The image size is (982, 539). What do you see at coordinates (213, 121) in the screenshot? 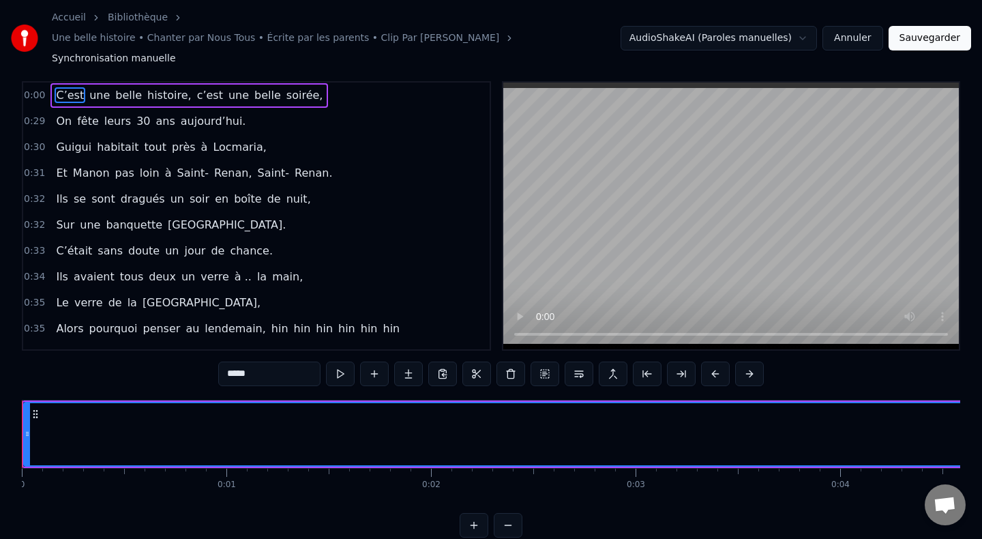
I see `span: aujourd’hui.` at bounding box center [213, 121].